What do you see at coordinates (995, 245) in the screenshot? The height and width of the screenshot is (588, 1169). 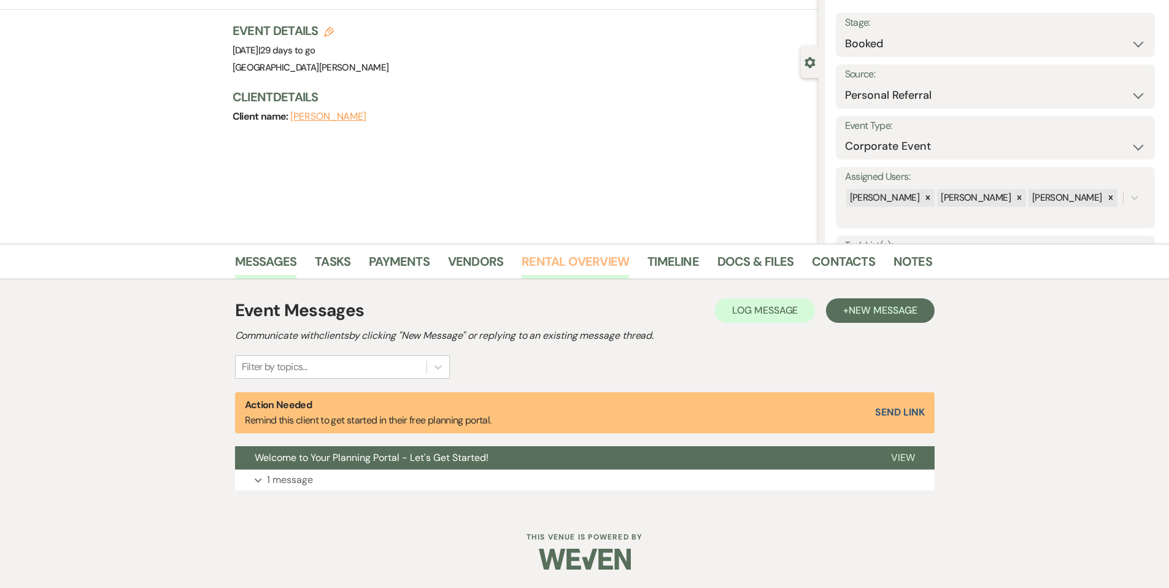 I see `label: Task List(s):` at bounding box center [995, 245].